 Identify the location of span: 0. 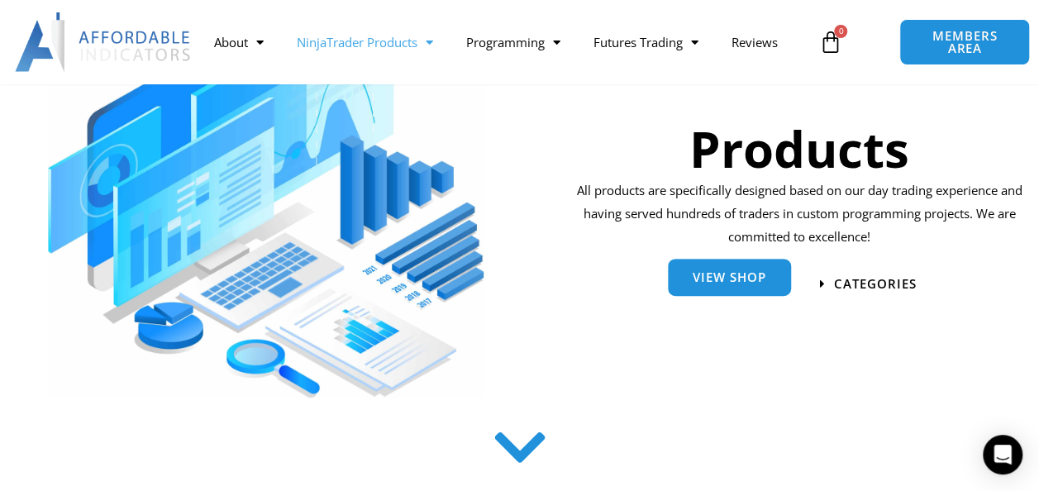
(840, 31).